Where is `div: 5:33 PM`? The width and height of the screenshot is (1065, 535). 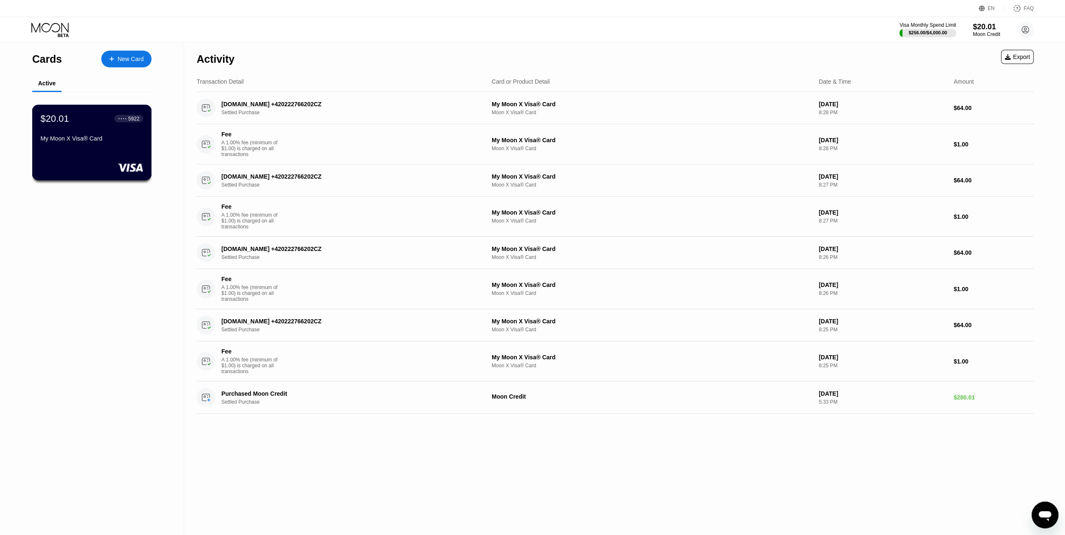 div: 5:33 PM is located at coordinates (882, 402).